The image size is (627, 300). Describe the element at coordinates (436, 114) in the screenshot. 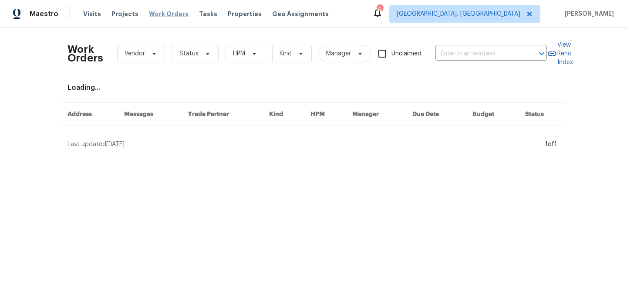

I see `th: Due Date` at that location.